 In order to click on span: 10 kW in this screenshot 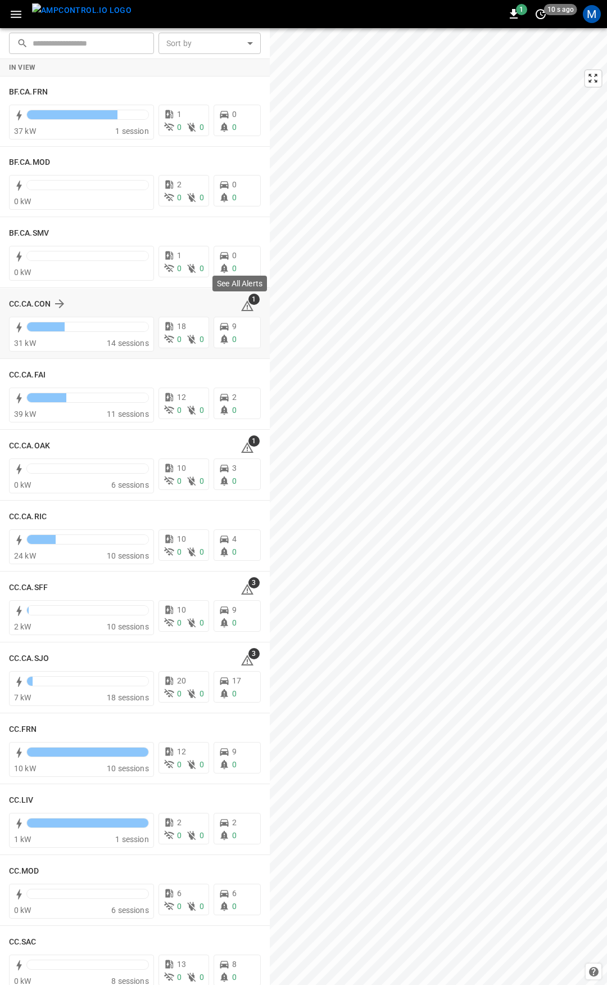, I will do `click(25, 768)`.